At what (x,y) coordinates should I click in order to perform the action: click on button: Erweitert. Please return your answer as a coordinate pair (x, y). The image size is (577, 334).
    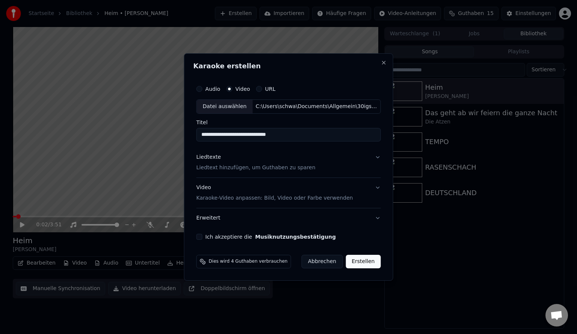
    Looking at the image, I should click on (288, 218).